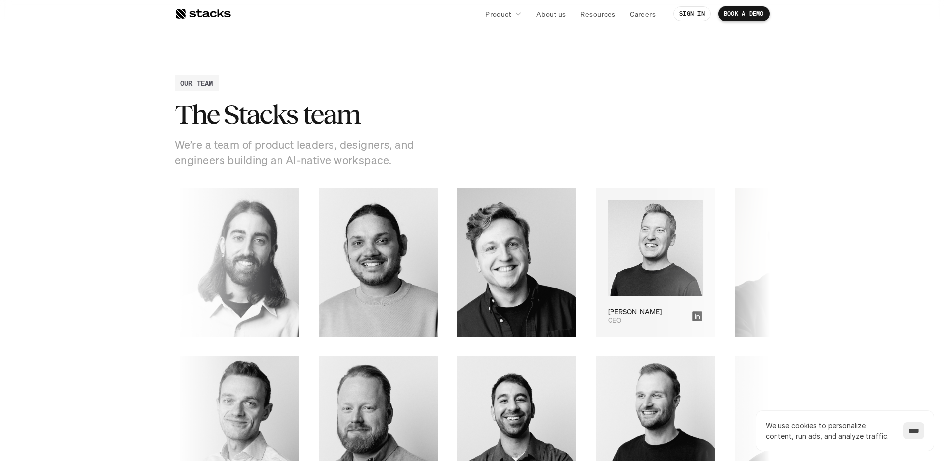 Image resolution: width=944 pixels, height=461 pixels. What do you see at coordinates (643, 14) in the screenshot?
I see `a: Careers` at bounding box center [643, 14].